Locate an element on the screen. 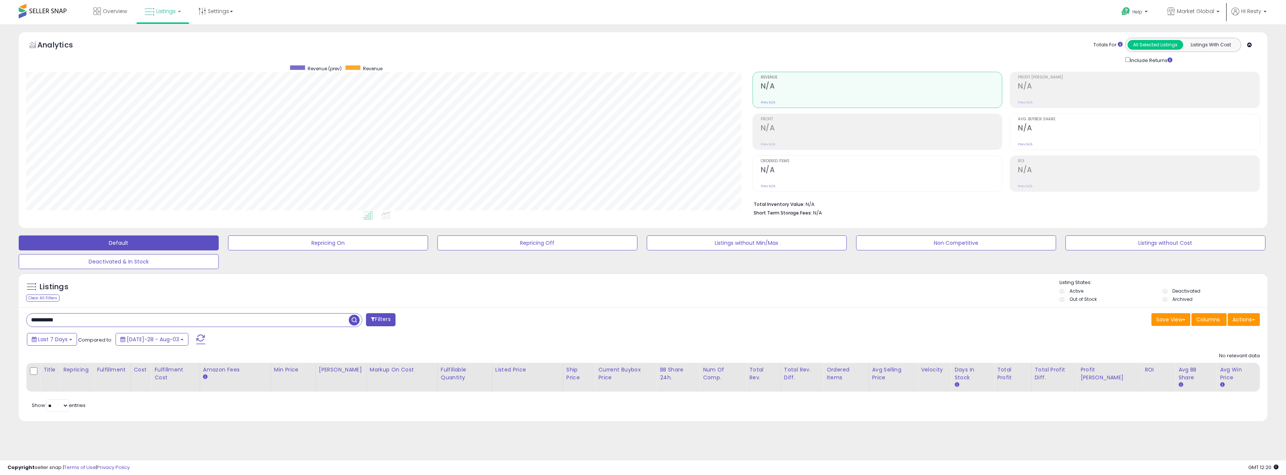  button: Listings With Cost is located at coordinates (1210, 45).